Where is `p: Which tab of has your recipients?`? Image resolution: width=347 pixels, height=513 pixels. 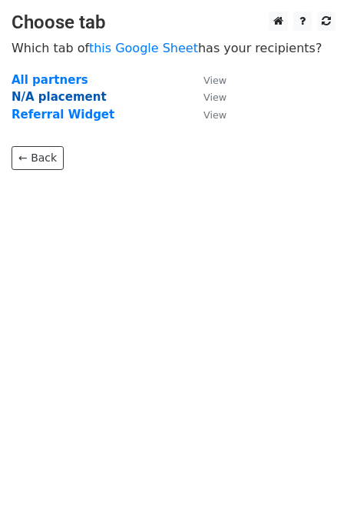
p: Which tab of has your recipients? is located at coordinates (174, 48).